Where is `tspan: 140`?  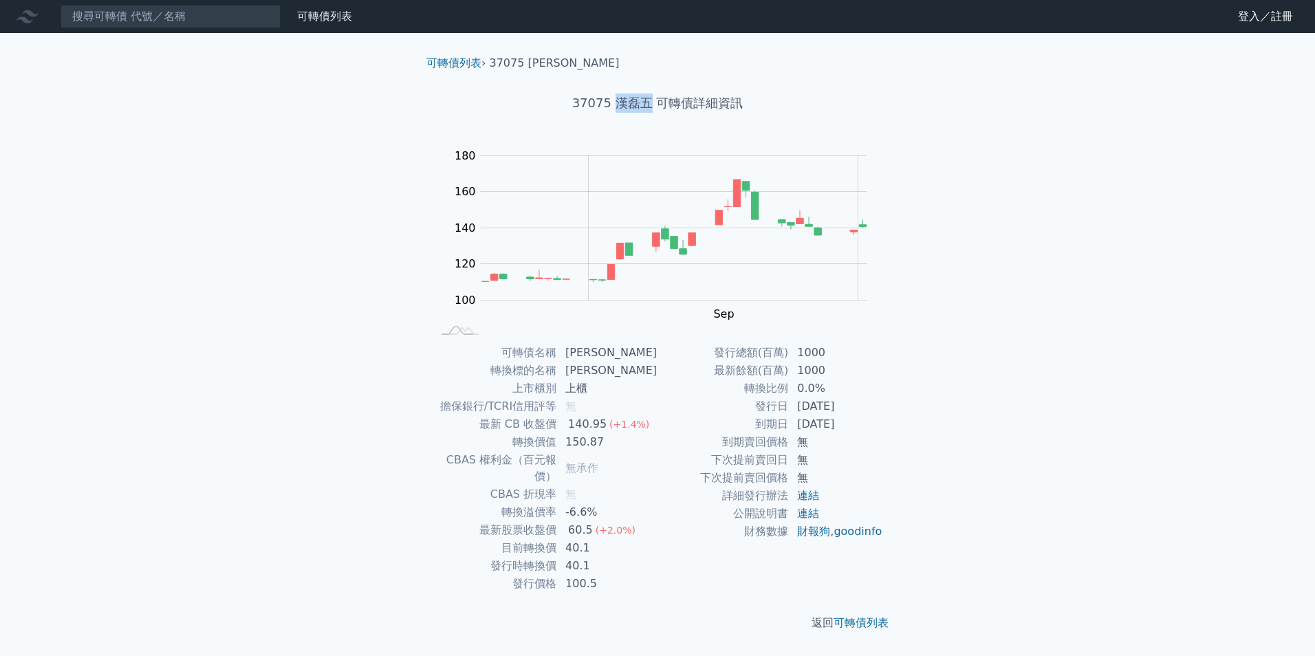 tspan: 140 is located at coordinates (465, 228).